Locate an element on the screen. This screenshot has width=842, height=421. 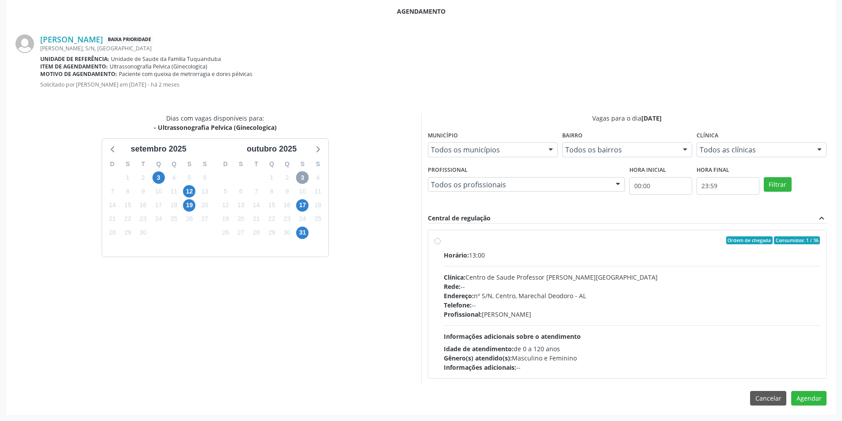
label: Hora final is located at coordinates (713, 170).